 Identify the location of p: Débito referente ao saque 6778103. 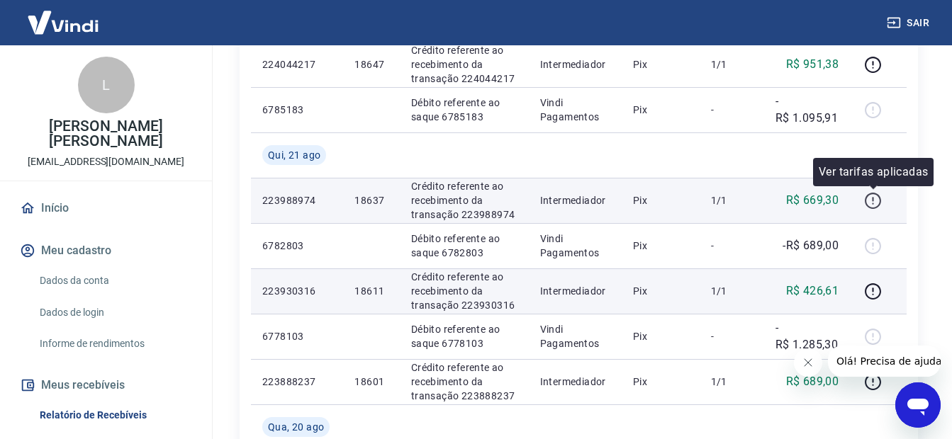
(464, 337).